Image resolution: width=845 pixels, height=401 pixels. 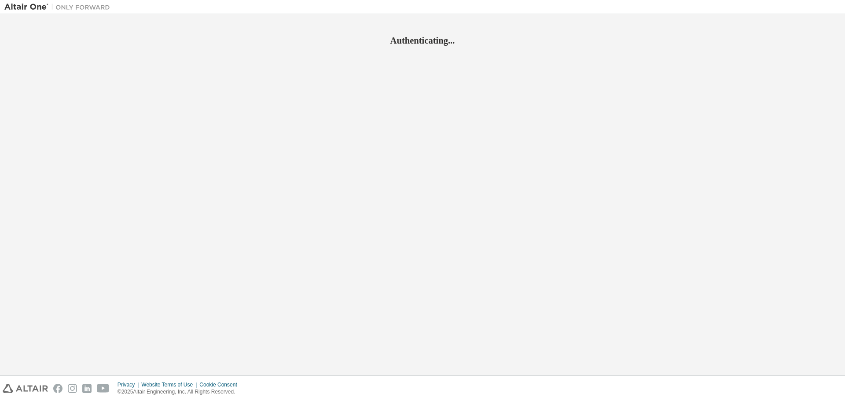 I want to click on img: youtube.svg, so click(x=103, y=388).